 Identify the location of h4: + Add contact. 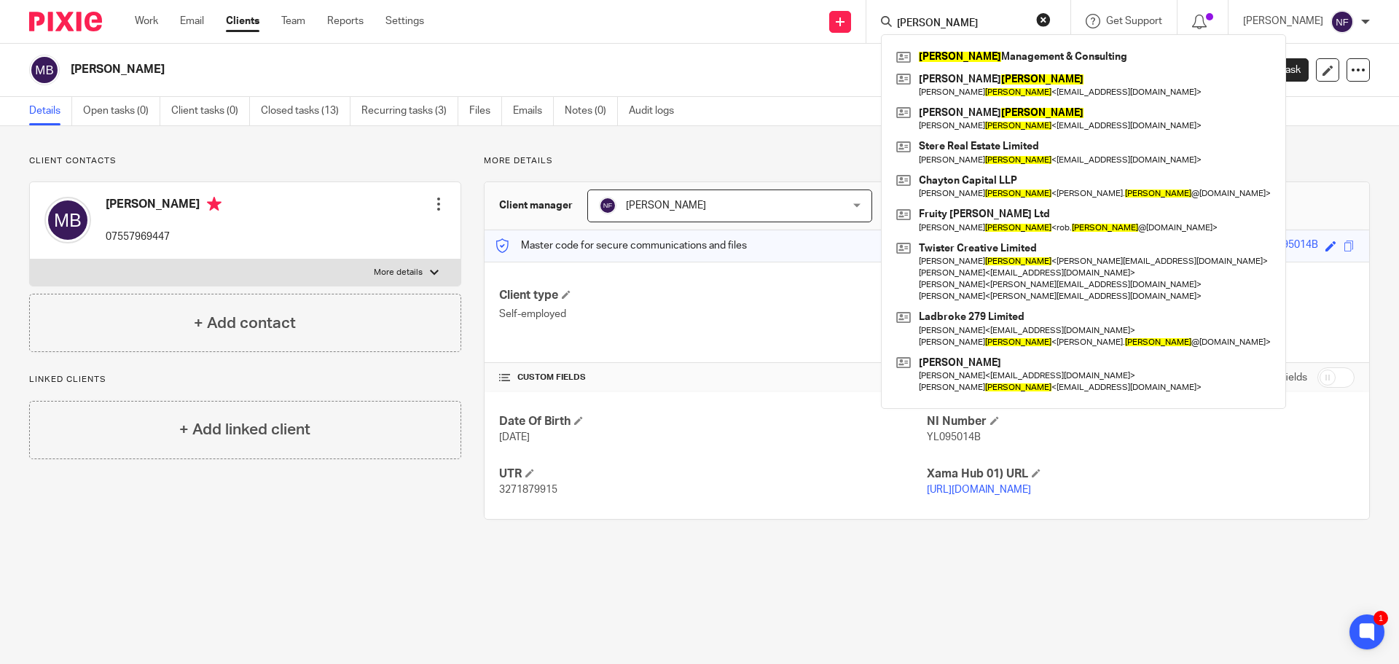
(245, 323).